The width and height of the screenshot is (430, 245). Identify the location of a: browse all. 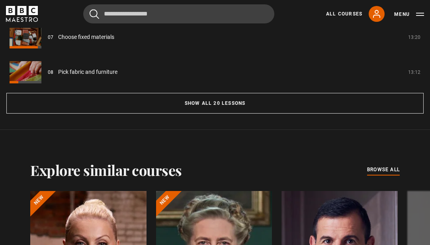
(383, 170).